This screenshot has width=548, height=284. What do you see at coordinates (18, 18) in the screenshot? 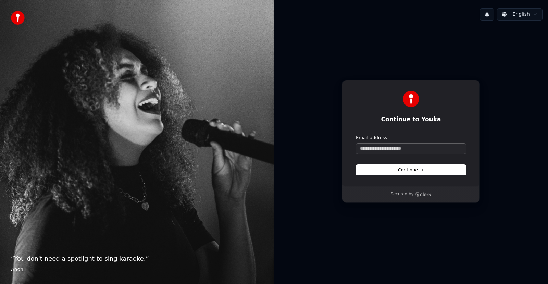
I see `img: youka` at bounding box center [18, 18].